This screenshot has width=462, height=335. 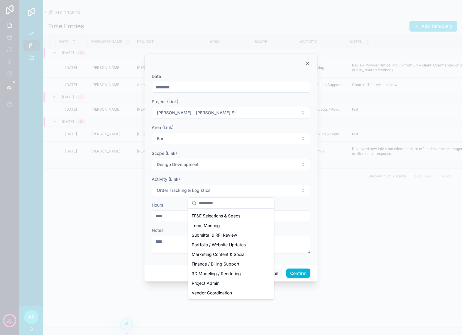 I want to click on span: Project Admin, so click(x=206, y=283).